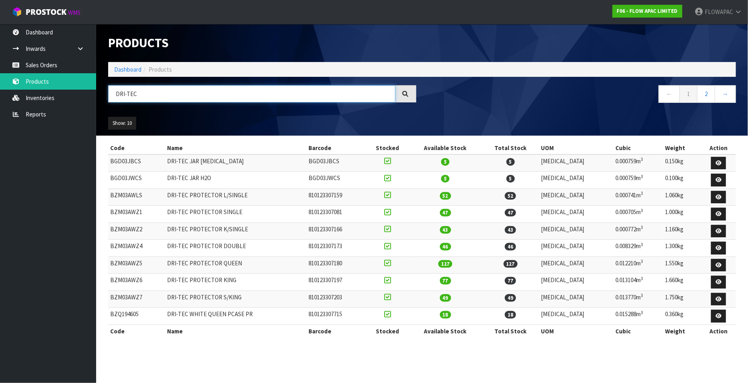 Image resolution: width=748 pixels, height=383 pixels. Describe the element at coordinates (638, 316) in the screenshot. I see `td: 0.015288m` at that location.